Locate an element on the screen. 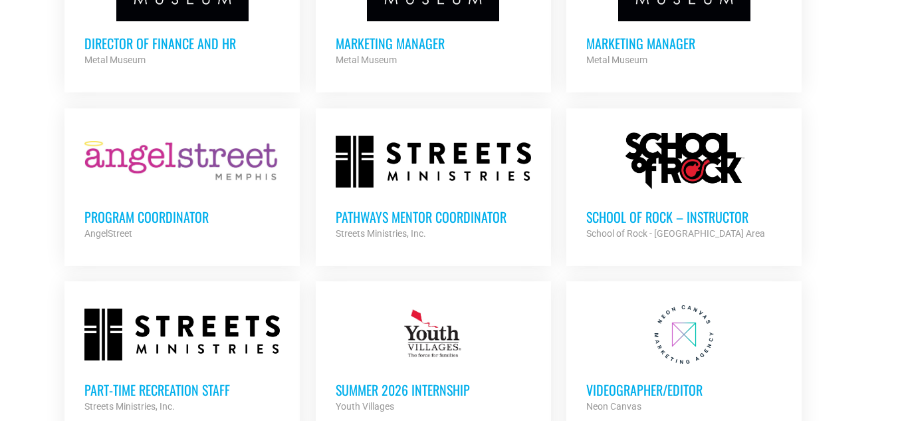  h3: Pathways Mentor Coordinator is located at coordinates (433, 217).